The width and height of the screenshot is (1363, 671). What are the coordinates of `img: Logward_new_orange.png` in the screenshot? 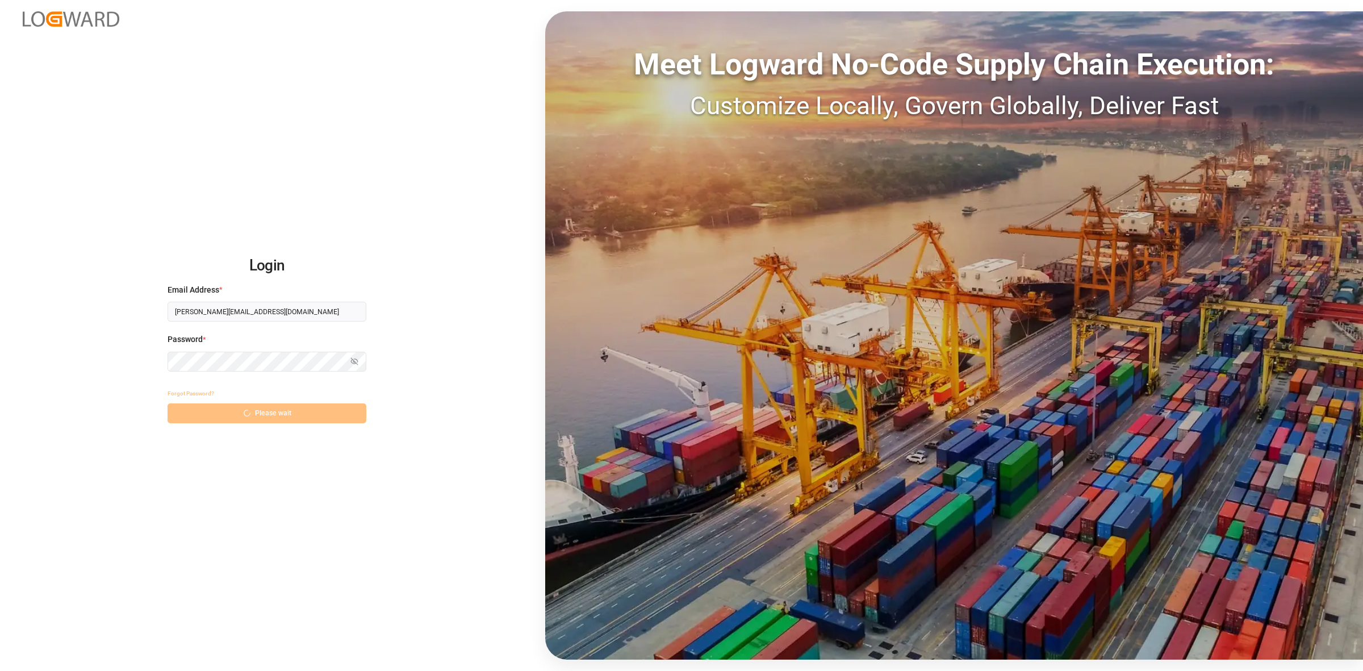 It's located at (71, 19).